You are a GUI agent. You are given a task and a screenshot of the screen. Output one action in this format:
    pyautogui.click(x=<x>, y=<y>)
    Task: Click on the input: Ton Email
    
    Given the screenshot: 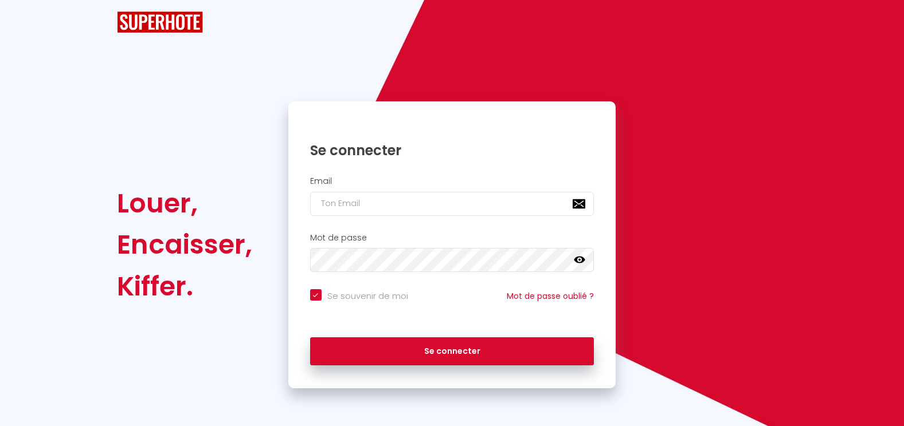 What is the action you would take?
    pyautogui.click(x=452, y=204)
    